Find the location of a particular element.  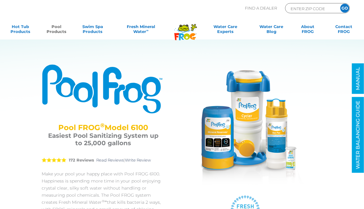

img: Frog Products Logo is located at coordinates (185, 28).